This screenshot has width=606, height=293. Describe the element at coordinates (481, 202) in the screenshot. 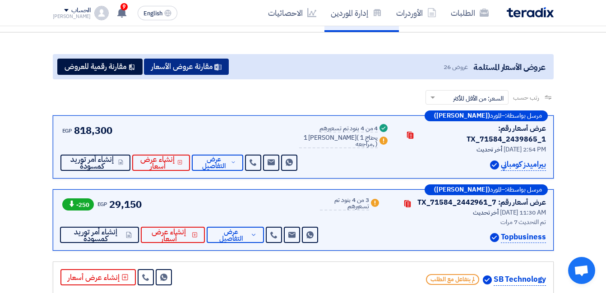

I see `div: عرض أسعار رقم: TX_71584_2442961_7` at that location.